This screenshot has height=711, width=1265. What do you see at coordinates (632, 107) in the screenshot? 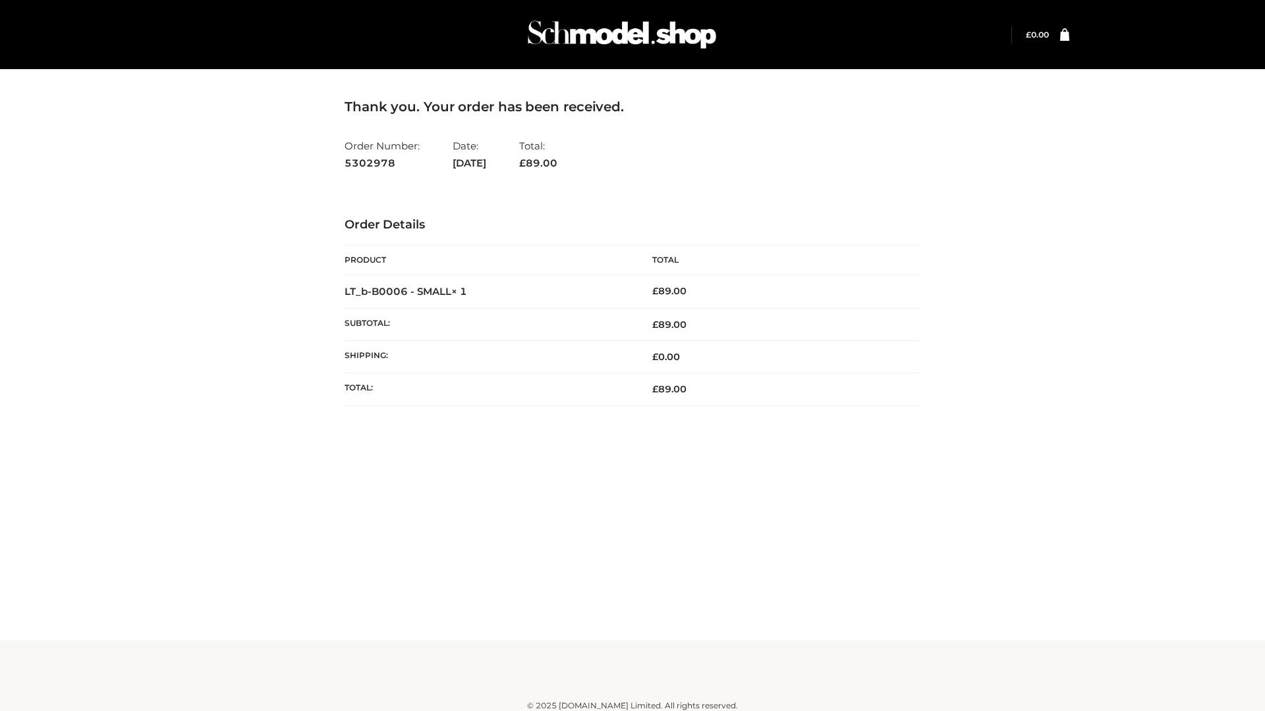
I see `h3: Thank you. Your order has been received.` at bounding box center [632, 107].